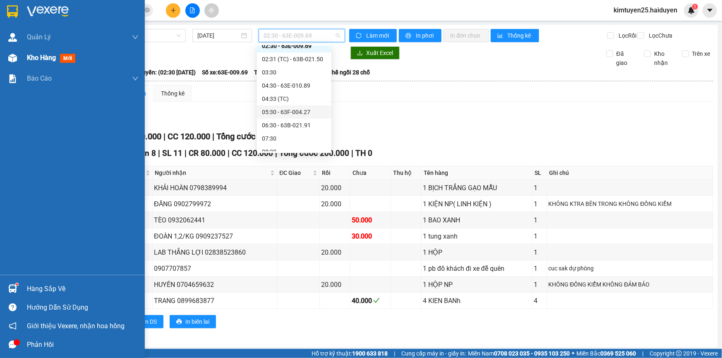  I want to click on span: DĐ:, so click(13, 37).